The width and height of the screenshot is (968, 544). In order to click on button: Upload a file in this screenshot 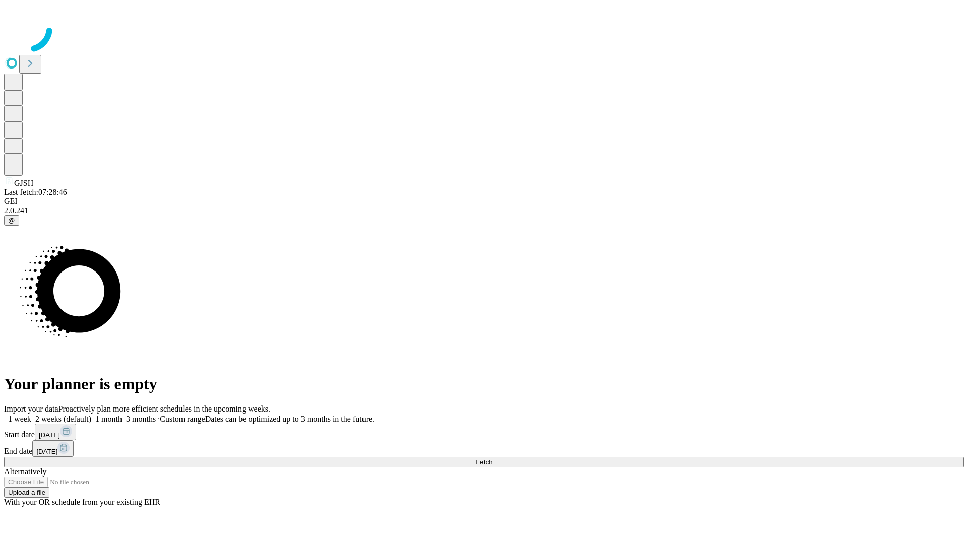, I will do `click(27, 492)`.